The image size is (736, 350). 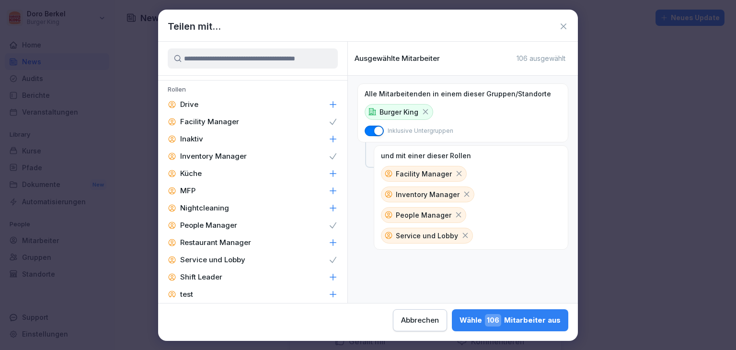 What do you see at coordinates (510, 320) in the screenshot?
I see `div: Wähle Mitarbeiter aus` at bounding box center [510, 320].